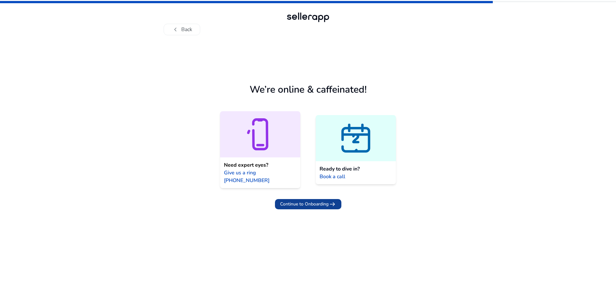 The width and height of the screenshot is (616, 292). Describe the element at coordinates (332, 204) in the screenshot. I see `span: arrow_right_alt` at that location.